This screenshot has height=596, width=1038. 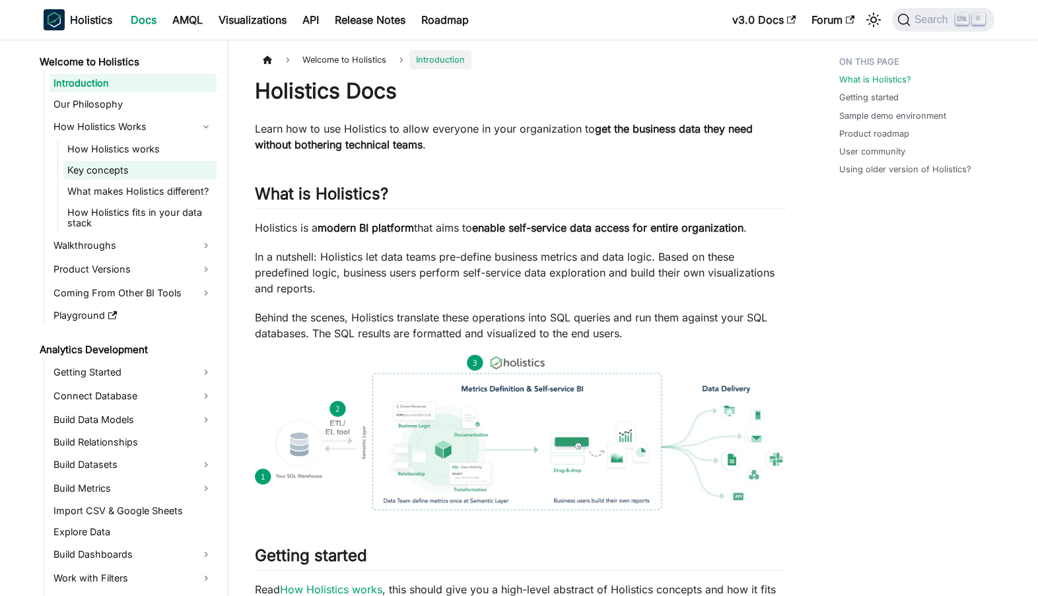 What do you see at coordinates (133, 555) in the screenshot?
I see `a: Build Dashboards` at bounding box center [133, 555].